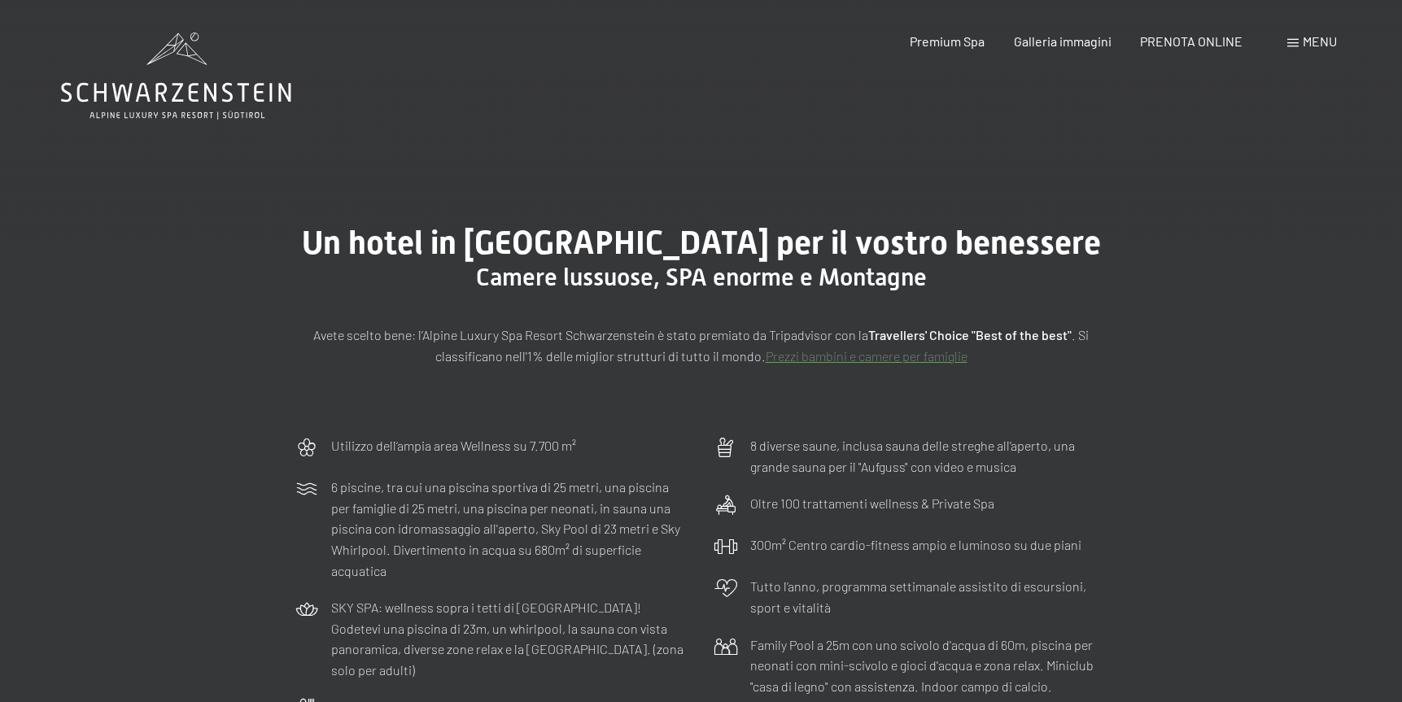  What do you see at coordinates (872, 504) in the screenshot?
I see `p: Oltre 100 trattamenti wellness & Private Spa` at bounding box center [872, 504].